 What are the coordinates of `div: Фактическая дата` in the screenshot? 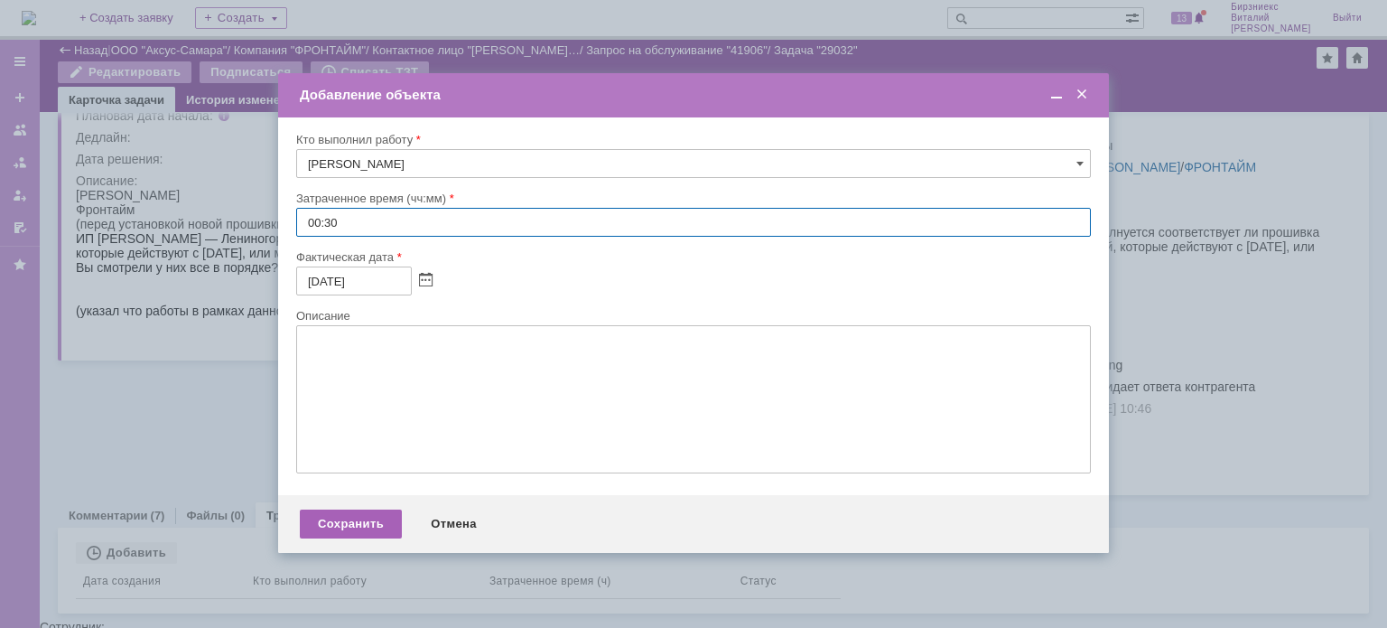 It's located at (692, 257).